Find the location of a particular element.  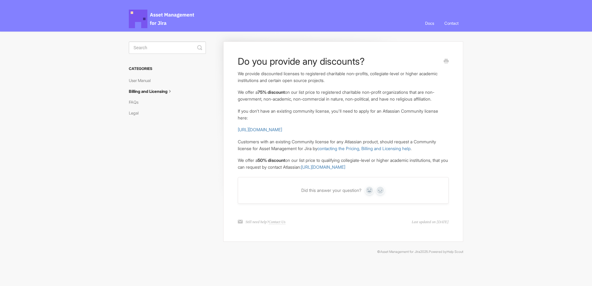

a: Legal is located at coordinates (136, 113).